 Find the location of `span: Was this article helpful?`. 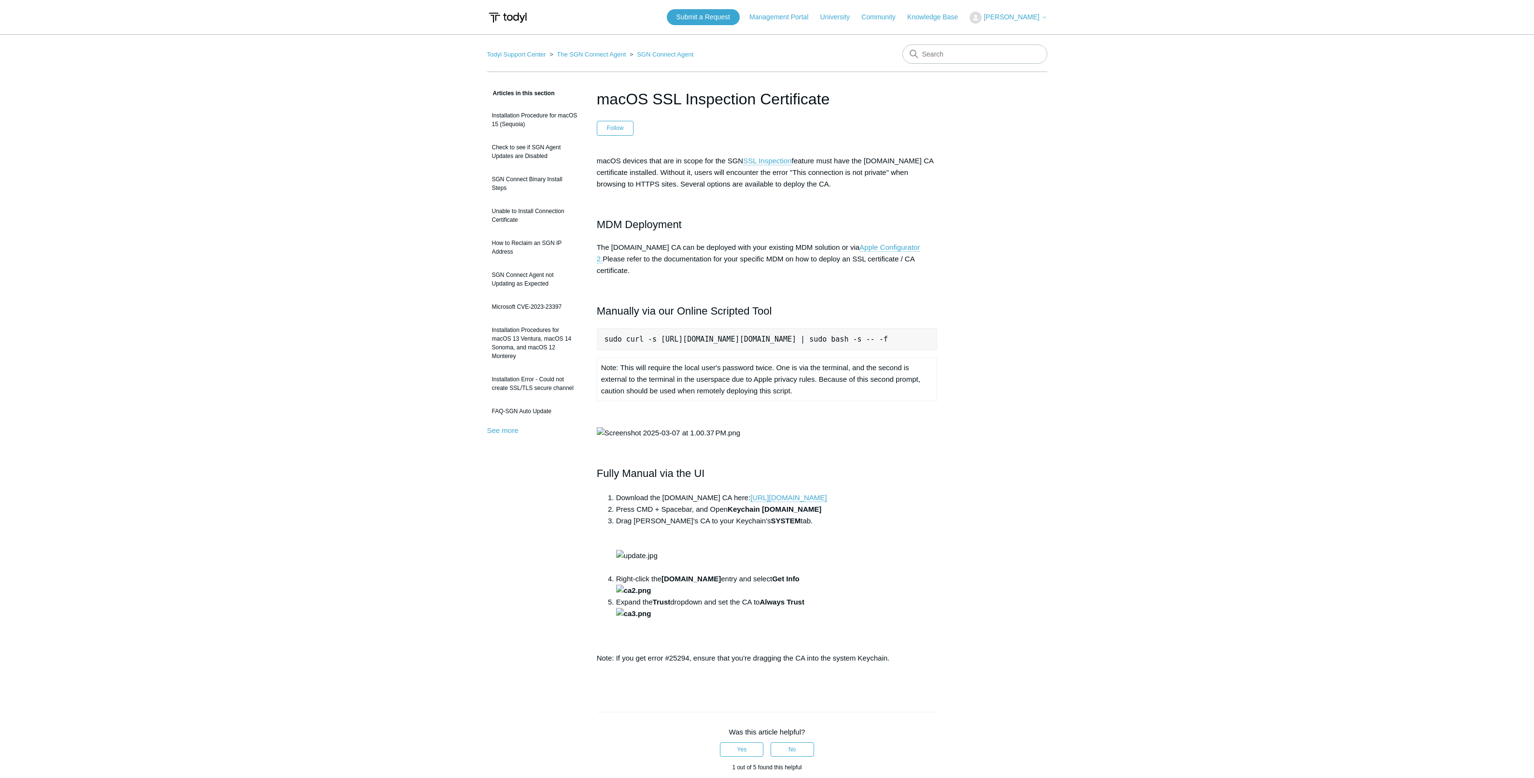

span: Was this article helpful? is located at coordinates (767, 731).